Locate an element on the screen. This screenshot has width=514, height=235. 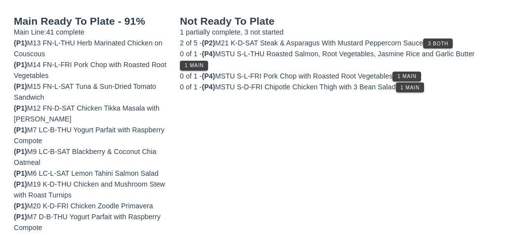
div: M6 LC-L-SAT Lemon Tahini Salmon Salad is located at coordinates (91, 173).